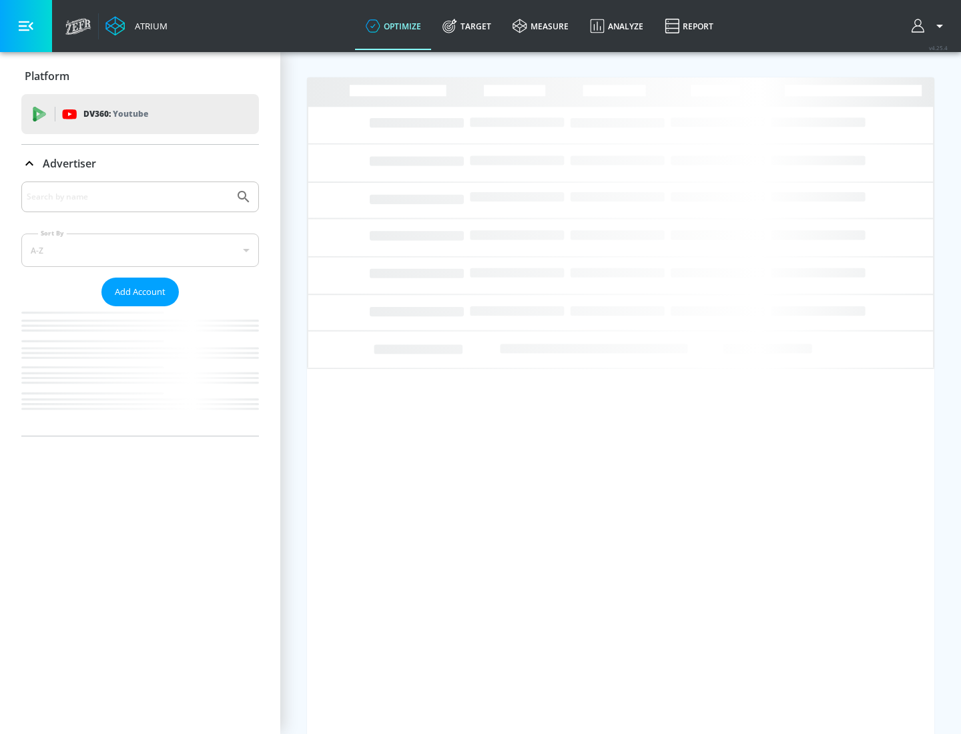 The height and width of the screenshot is (734, 961). I want to click on p: Advertiser, so click(69, 164).